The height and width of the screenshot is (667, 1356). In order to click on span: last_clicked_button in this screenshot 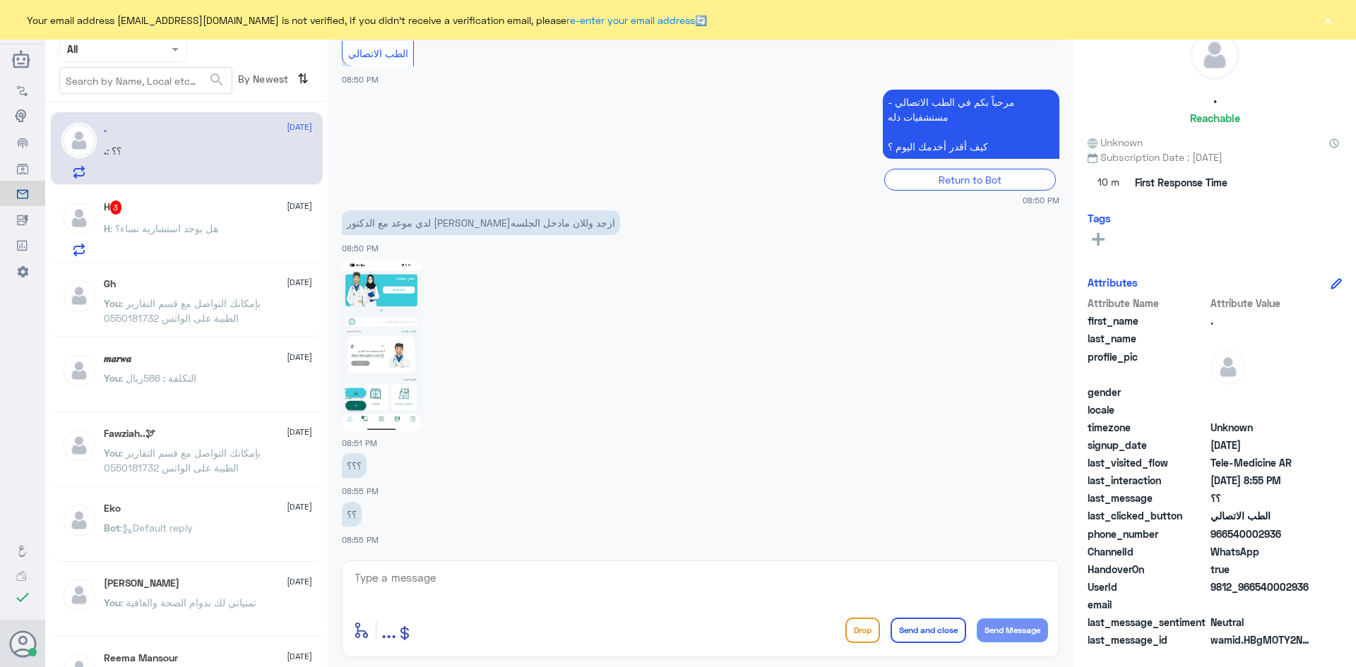, I will do `click(1148, 516)`.